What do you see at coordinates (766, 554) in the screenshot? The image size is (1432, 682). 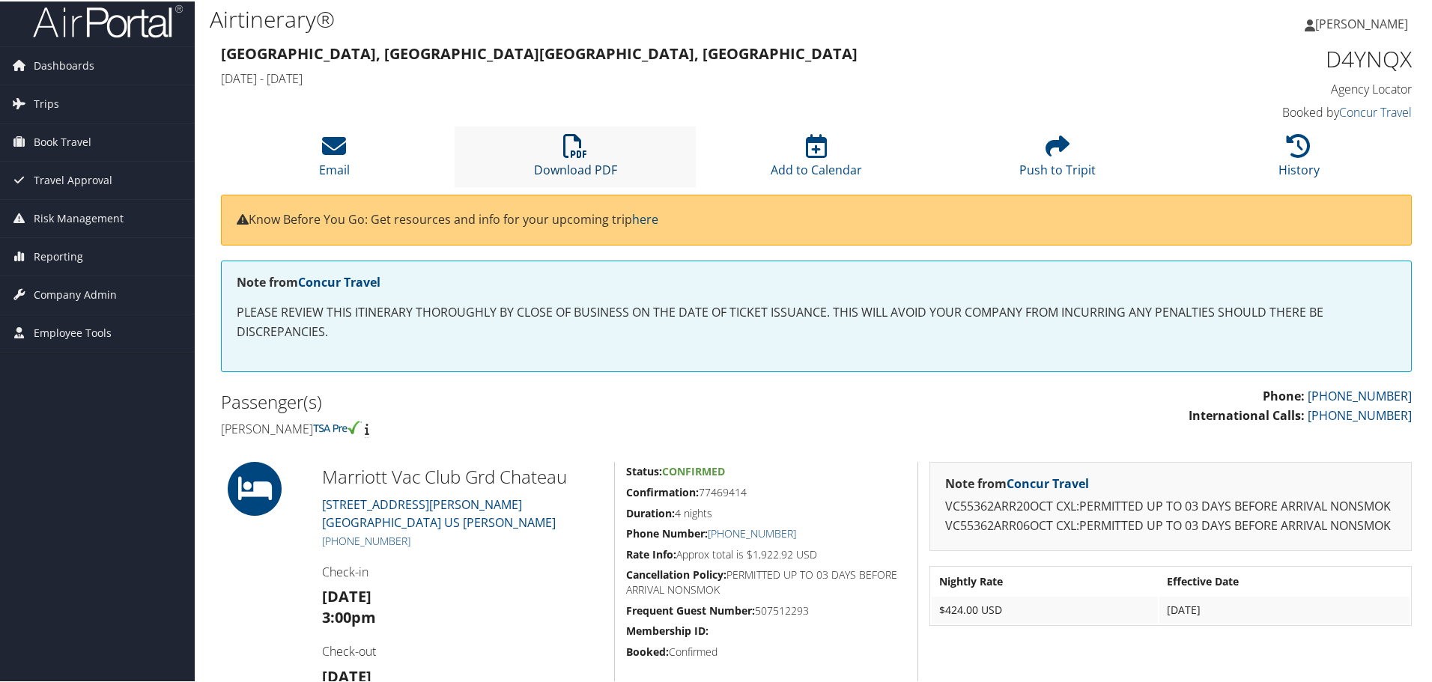 I see `h5: Approx total is $1,922.92 USD` at bounding box center [766, 554].